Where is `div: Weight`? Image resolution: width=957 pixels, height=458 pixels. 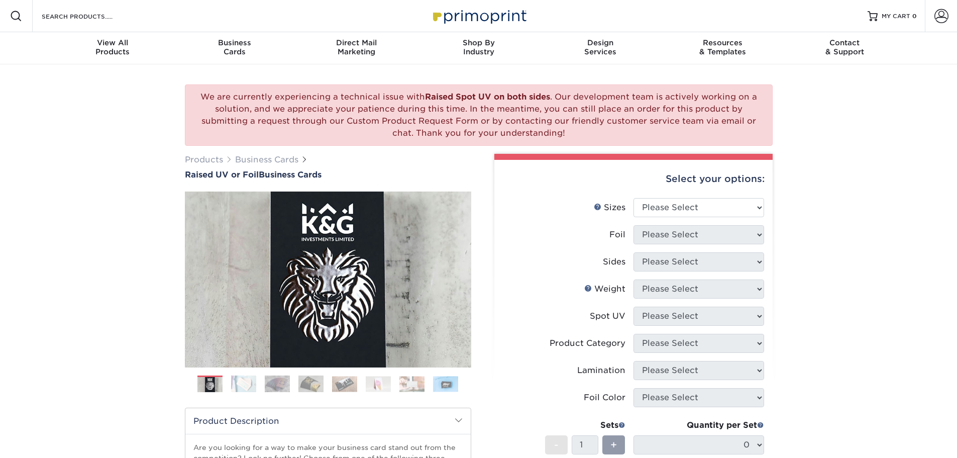 div: Weight is located at coordinates (605, 289).